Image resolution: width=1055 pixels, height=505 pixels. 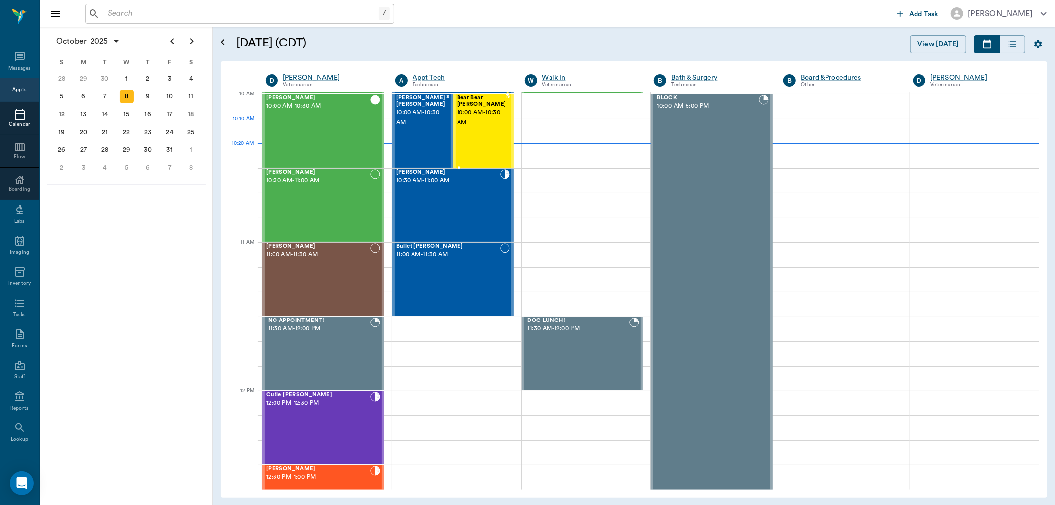 I want to click on div: Wednesday, October 22, 2025, so click(x=127, y=132).